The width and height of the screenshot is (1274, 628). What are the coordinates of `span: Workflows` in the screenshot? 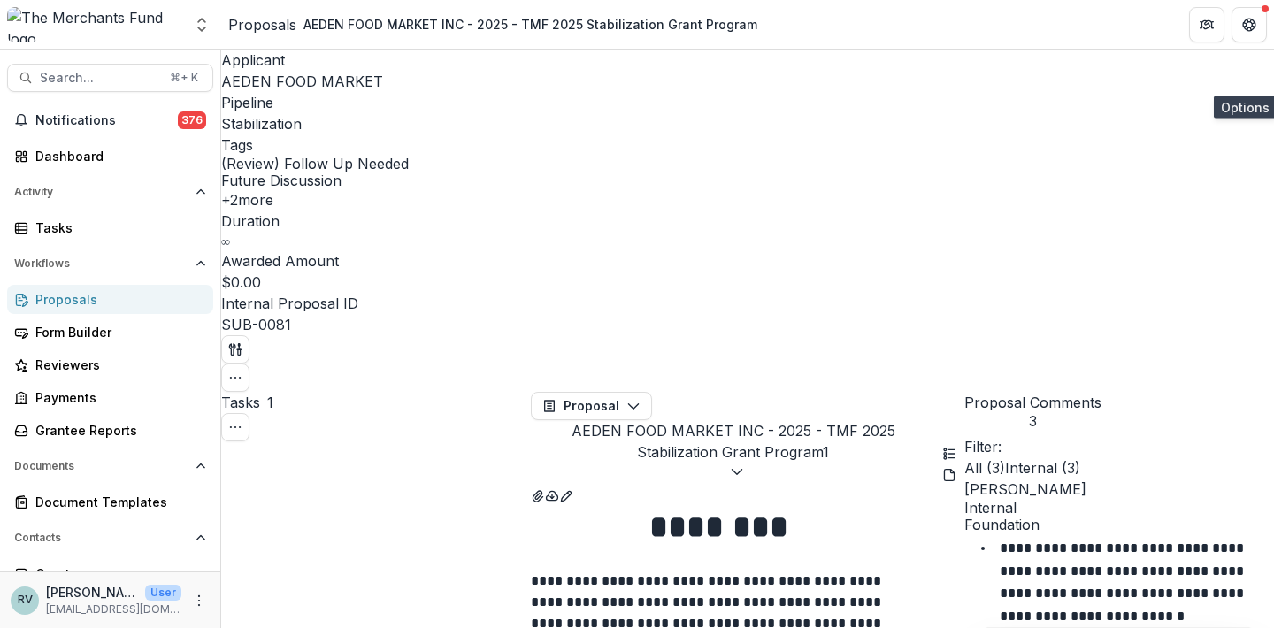 It's located at (101, 264).